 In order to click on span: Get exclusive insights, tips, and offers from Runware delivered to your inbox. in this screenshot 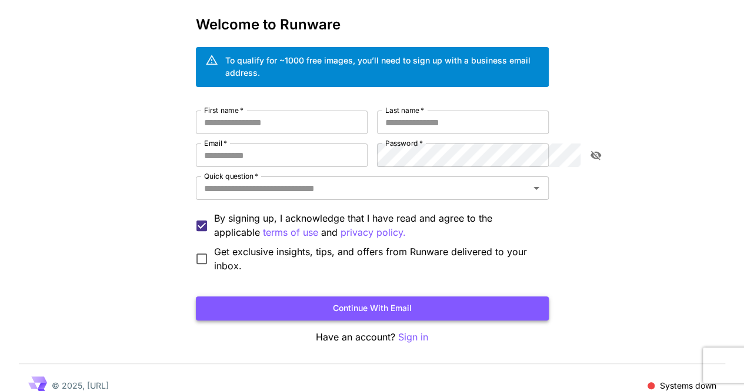, I will do `click(376, 259)`.